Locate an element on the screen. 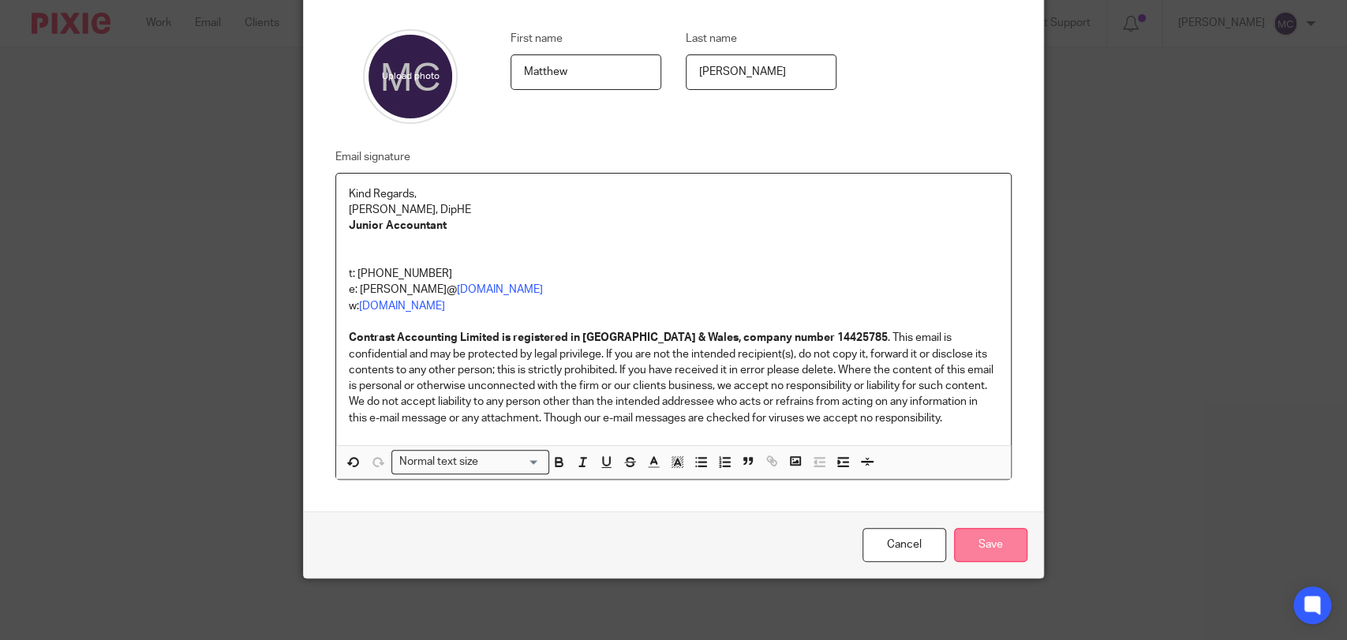 The width and height of the screenshot is (1347, 640). span: Normal text size is located at coordinates (438, 462).